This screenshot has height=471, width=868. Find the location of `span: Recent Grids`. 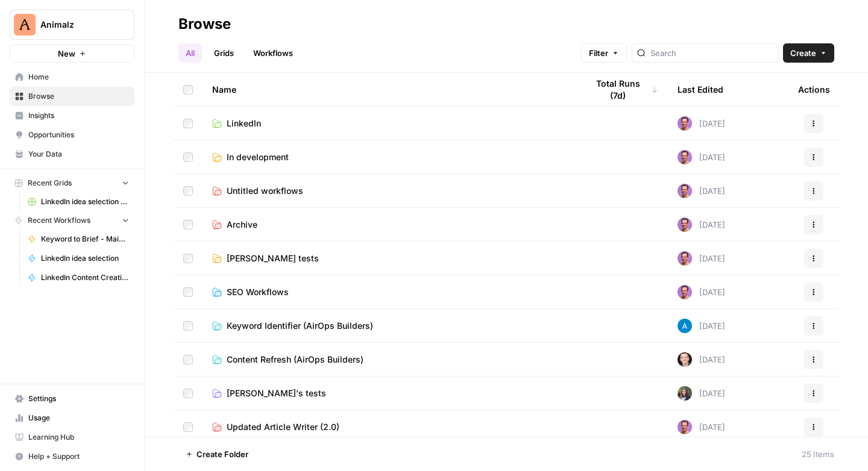

span: Recent Grids is located at coordinates (49, 183).